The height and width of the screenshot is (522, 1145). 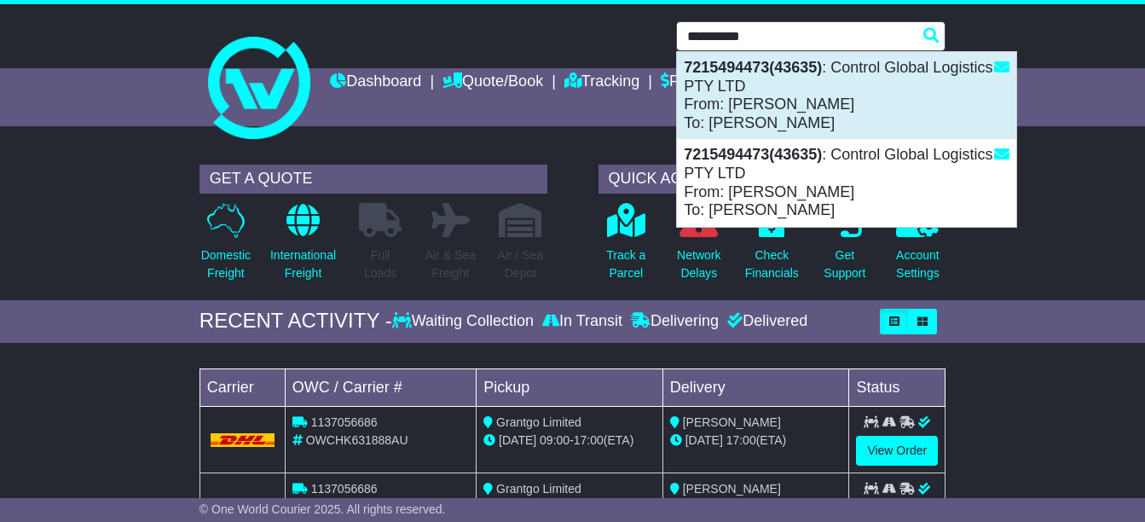 What do you see at coordinates (844, 246) in the screenshot?
I see `a: GetSupport` at bounding box center [844, 246].